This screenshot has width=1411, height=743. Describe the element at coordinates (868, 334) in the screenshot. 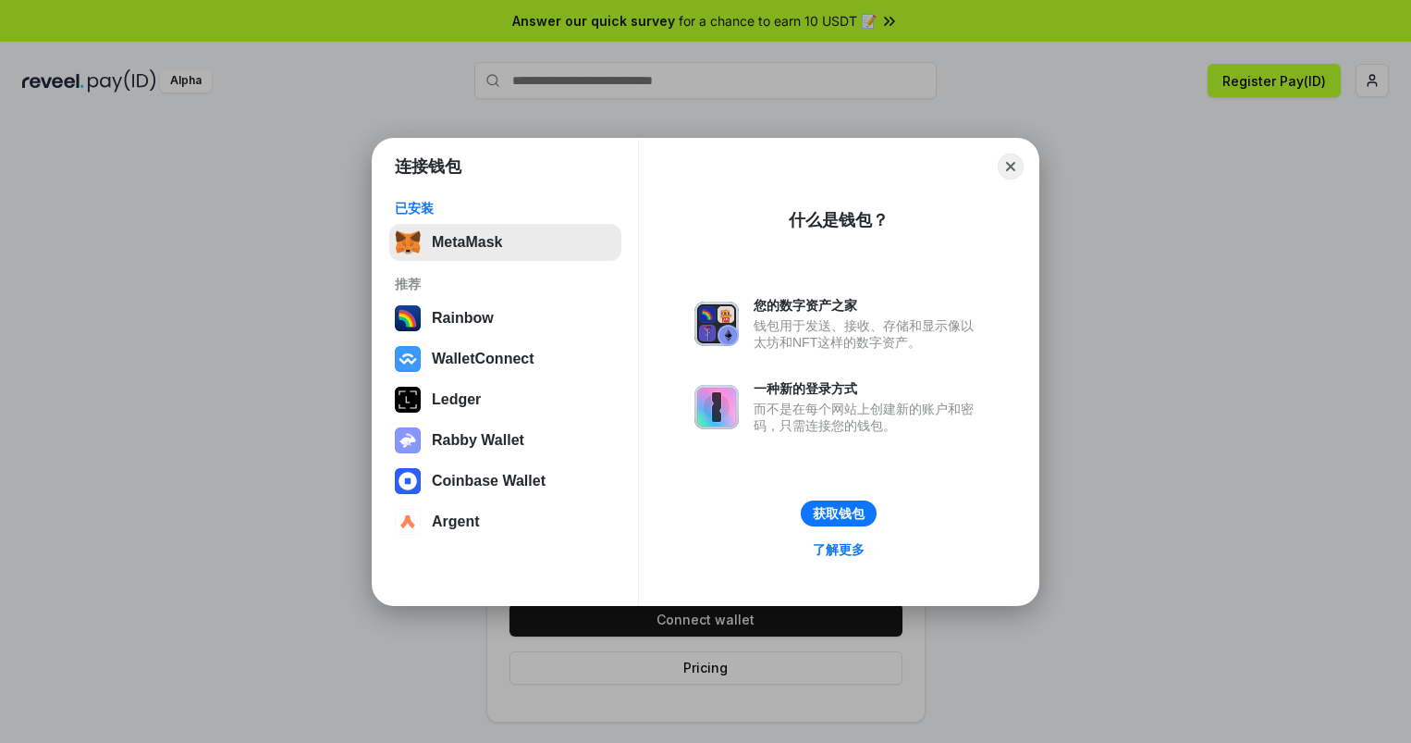

I see `div: 钱包用于发送、接收、存储和显示像以太坊和NFT这样的数字资产。` at that location.